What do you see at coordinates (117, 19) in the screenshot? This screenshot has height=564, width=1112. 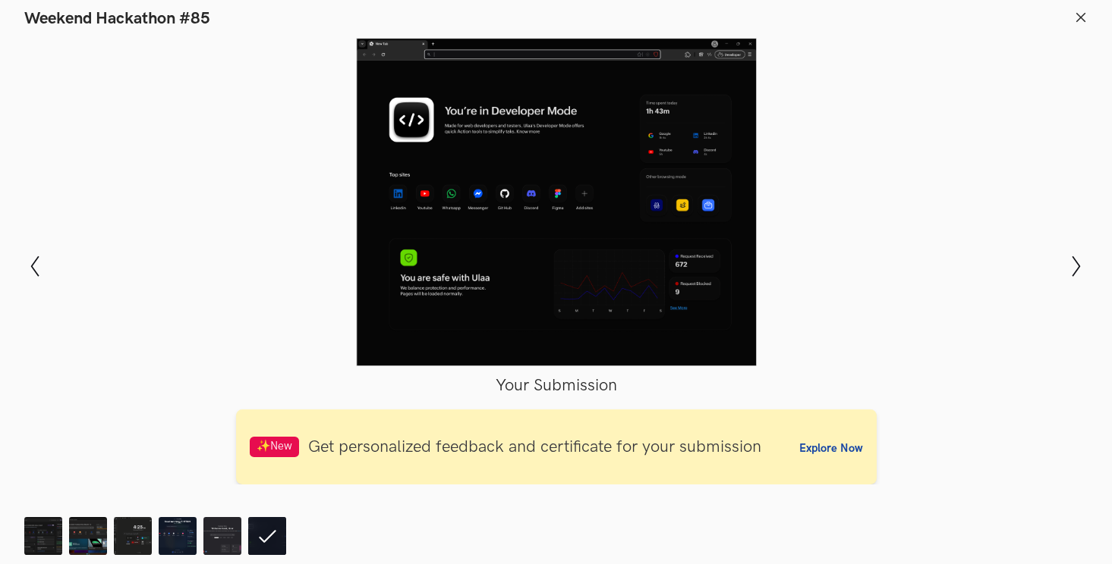 I see `h1: Weekend Hackathon #85` at bounding box center [117, 19].